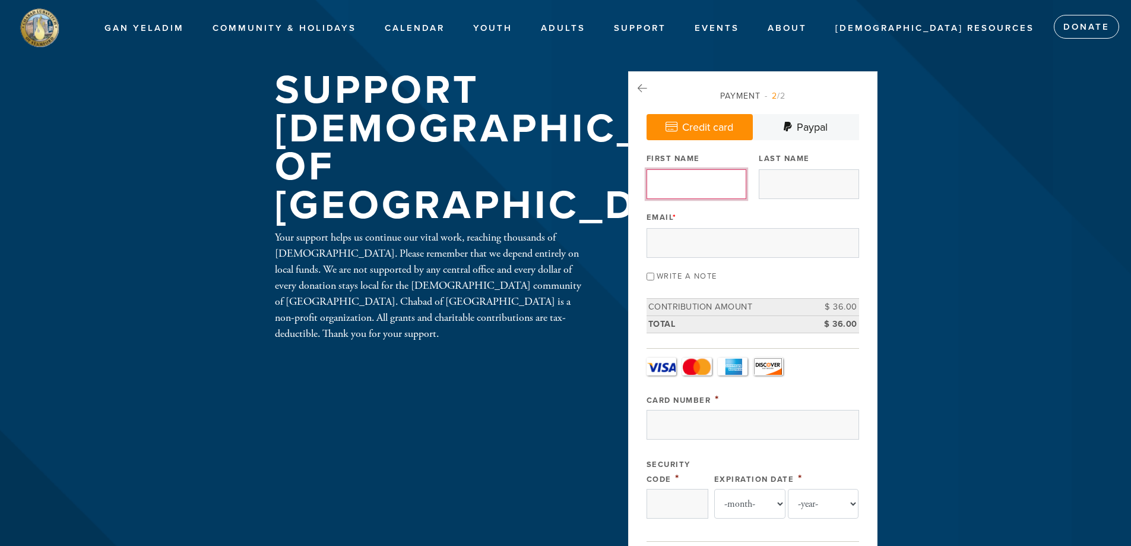 The width and height of the screenshot is (1131, 546). Describe the element at coordinates (775, 96) in the screenshot. I see `span: /2` at that location.